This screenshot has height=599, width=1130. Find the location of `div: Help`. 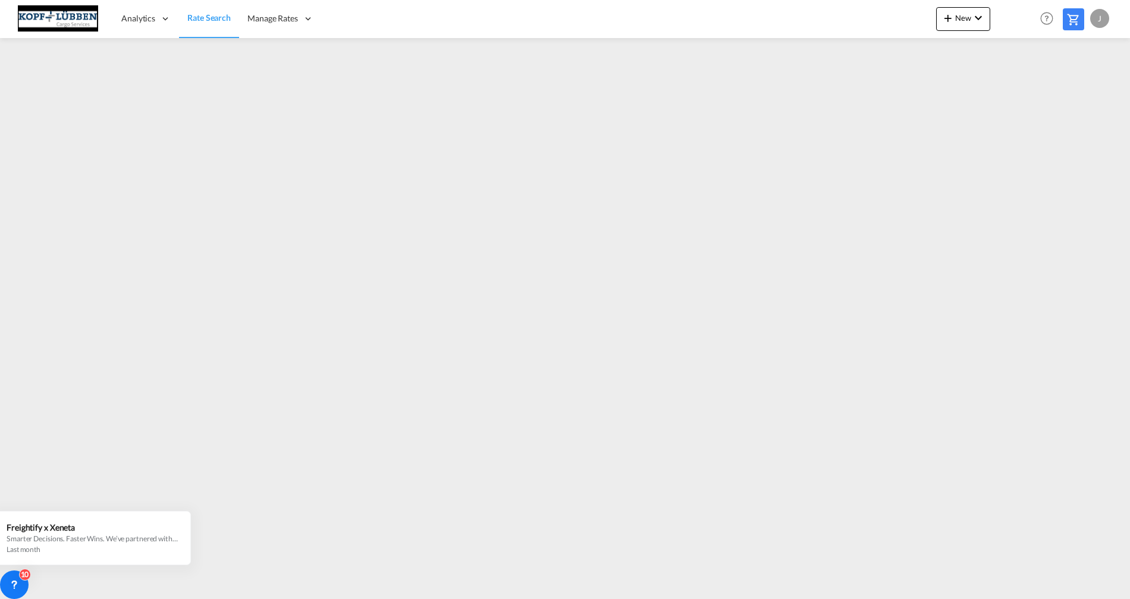

div: Help is located at coordinates (1050, 19).